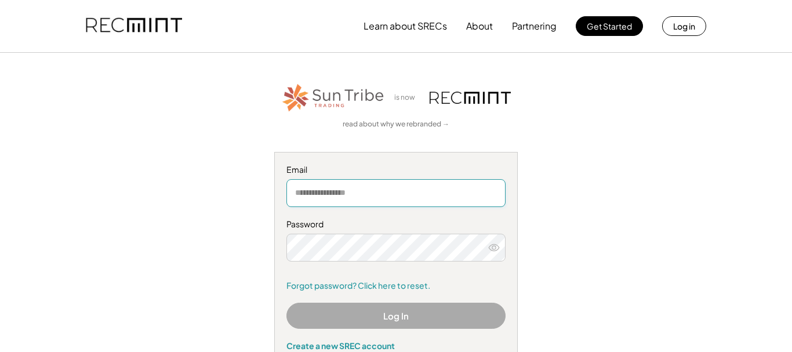 The image size is (792, 352). What do you see at coordinates (405, 26) in the screenshot?
I see `button: Learn about SRECs` at bounding box center [405, 26].